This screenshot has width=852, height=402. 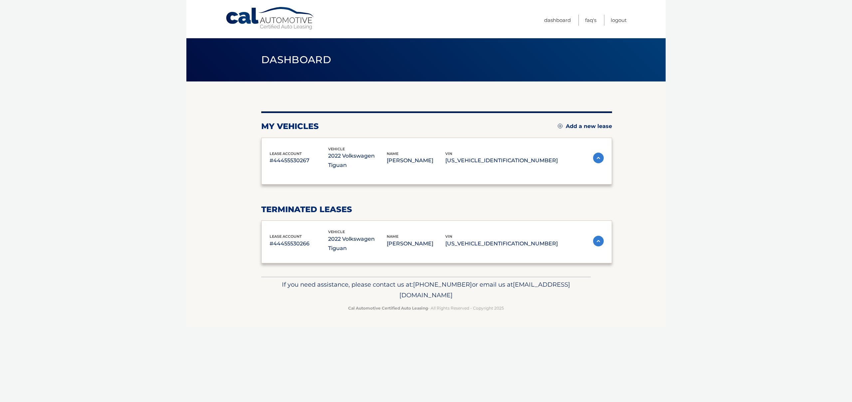 What do you see at coordinates (437, 210) in the screenshot?
I see `h2: terminated leases` at bounding box center [437, 210].